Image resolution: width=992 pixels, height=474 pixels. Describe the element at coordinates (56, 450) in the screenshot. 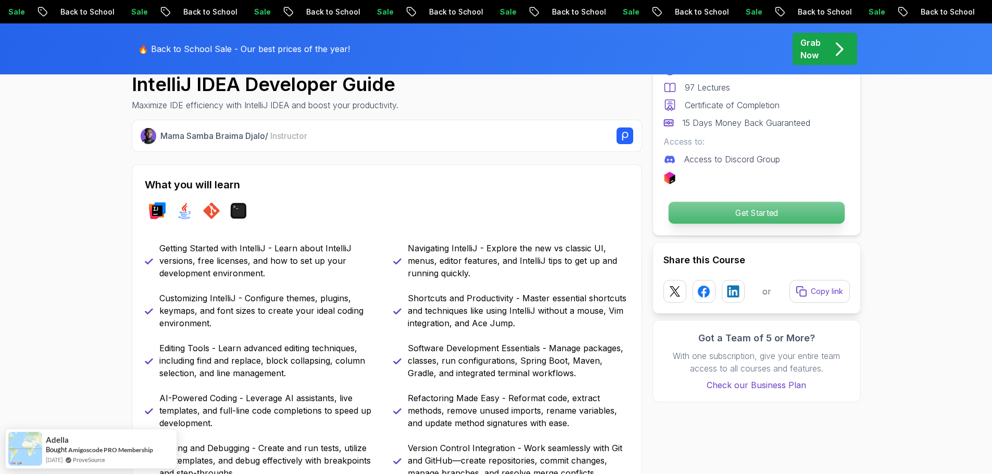

I see `span: Bought` at that location.